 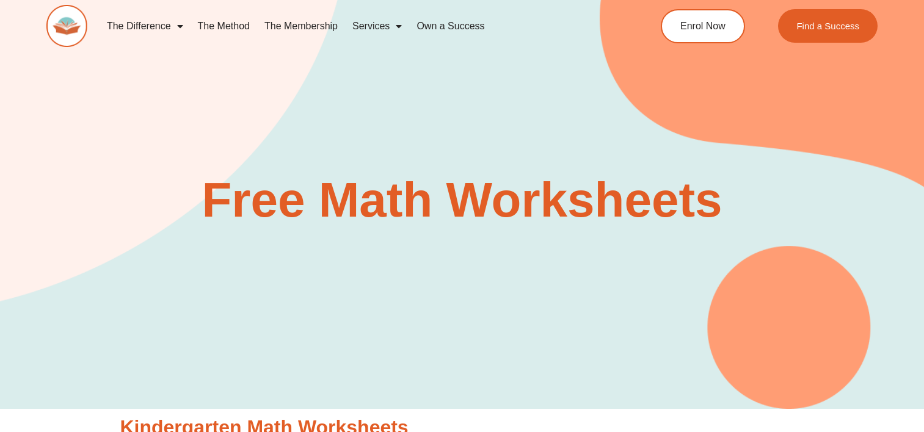 I want to click on span: Enrol Now, so click(x=703, y=26).